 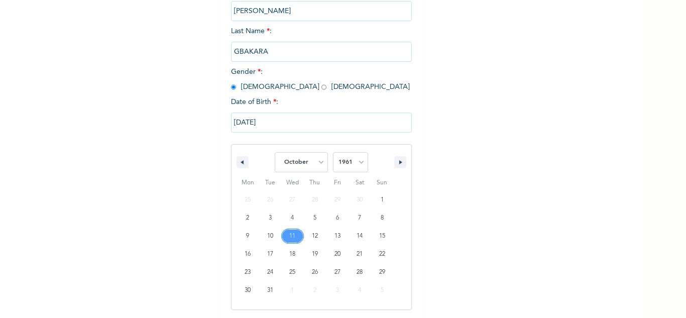 What do you see at coordinates (248, 272) in the screenshot?
I see `span: 23` at bounding box center [248, 272].